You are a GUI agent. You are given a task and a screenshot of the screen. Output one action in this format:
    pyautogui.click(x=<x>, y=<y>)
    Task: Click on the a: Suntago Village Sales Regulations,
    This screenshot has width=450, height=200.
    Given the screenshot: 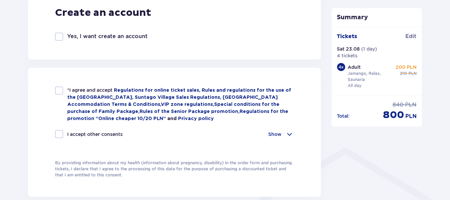 What is the action you would take?
    pyautogui.click(x=179, y=98)
    